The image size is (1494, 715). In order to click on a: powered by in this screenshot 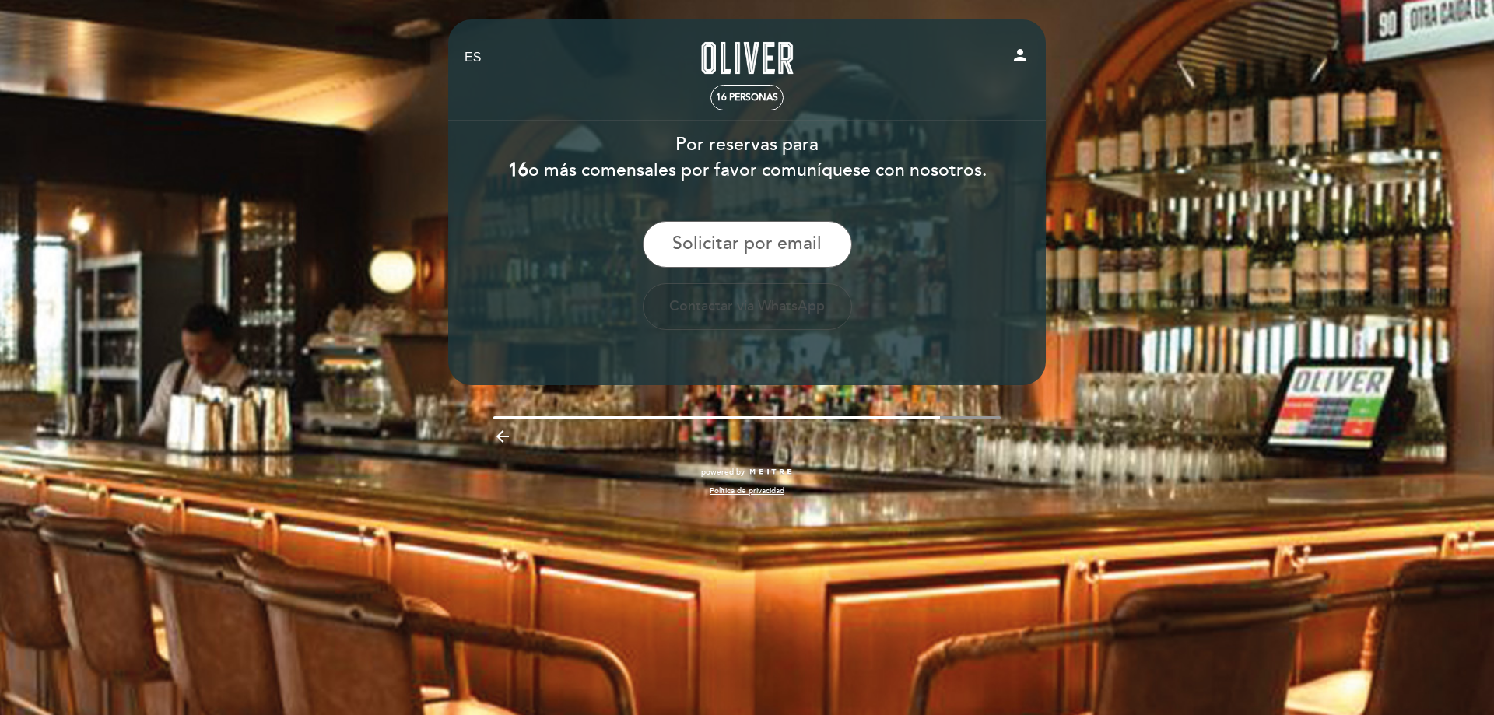, I will do `click(747, 472)`.